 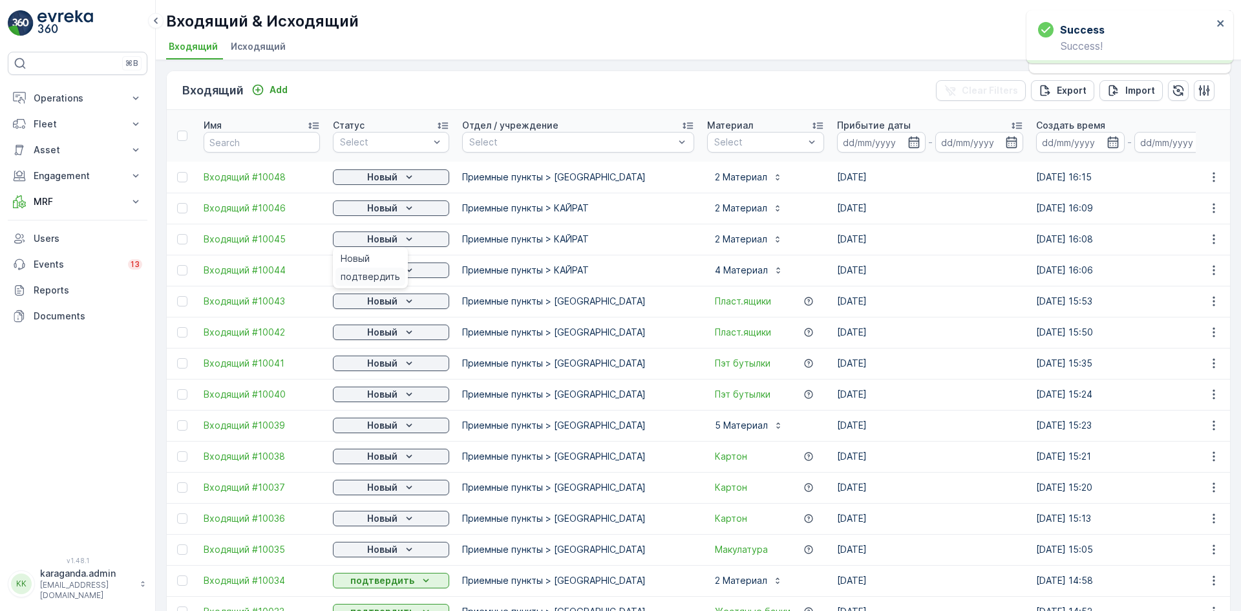 I want to click on button: Export, so click(x=1062, y=90).